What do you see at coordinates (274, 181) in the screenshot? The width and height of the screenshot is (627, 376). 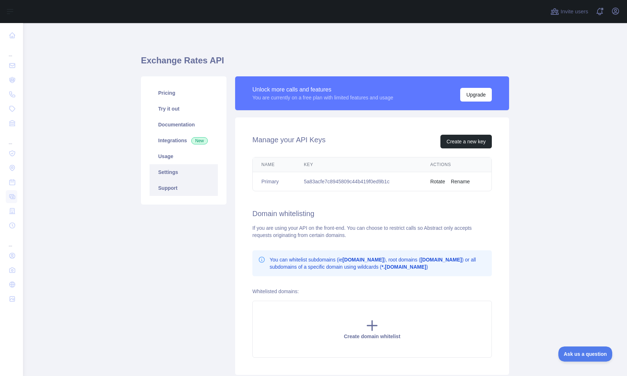 I see `td: Primary` at bounding box center [274, 181].